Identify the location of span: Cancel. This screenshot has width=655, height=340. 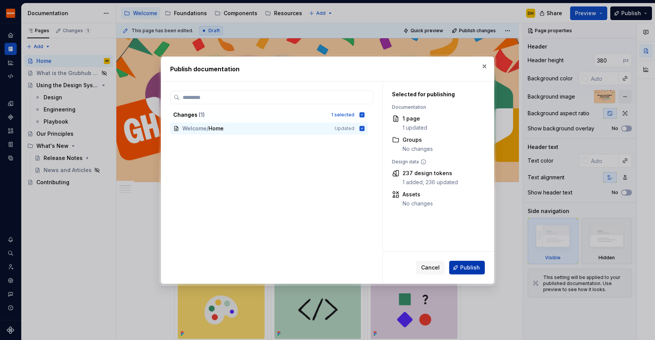
(430, 268).